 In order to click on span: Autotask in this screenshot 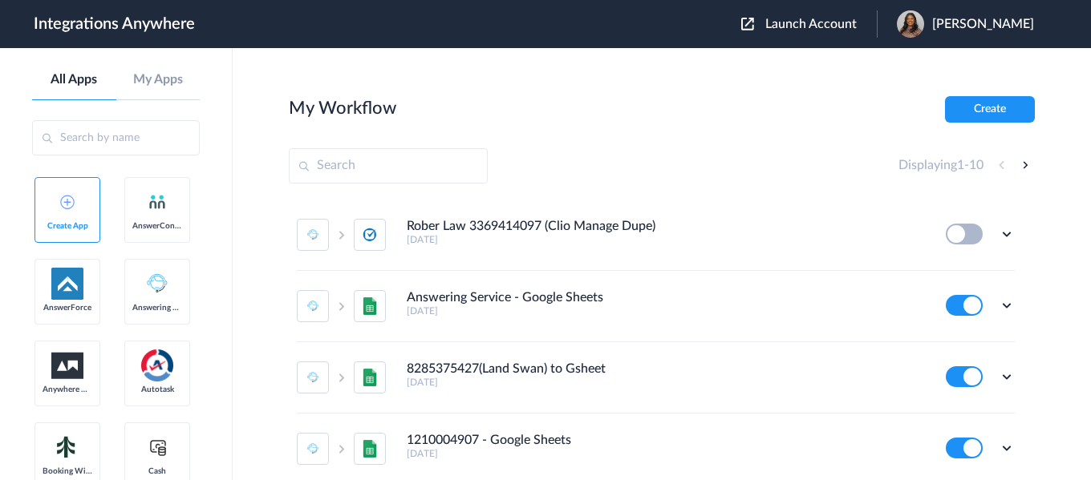, I will do `click(157, 390)`.